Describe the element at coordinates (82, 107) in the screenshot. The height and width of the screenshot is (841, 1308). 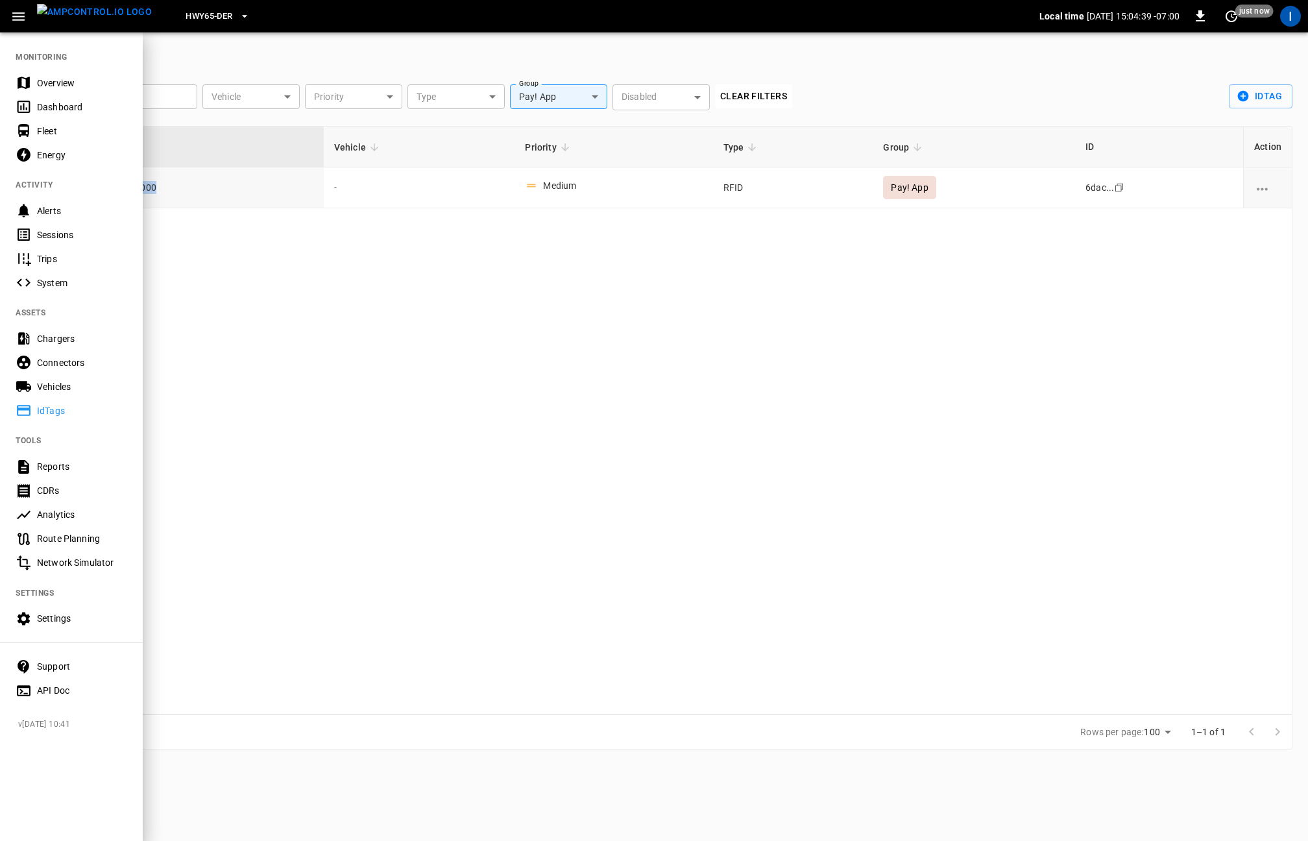
I see `div: Dashboard` at that location.